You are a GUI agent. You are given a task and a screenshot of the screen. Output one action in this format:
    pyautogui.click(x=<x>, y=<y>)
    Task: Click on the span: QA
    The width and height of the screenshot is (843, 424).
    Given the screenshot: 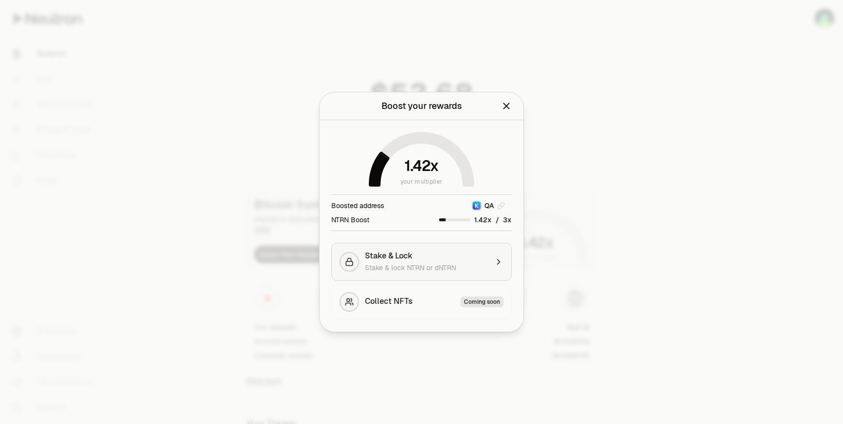 What is the action you would take?
    pyautogui.click(x=490, y=205)
    